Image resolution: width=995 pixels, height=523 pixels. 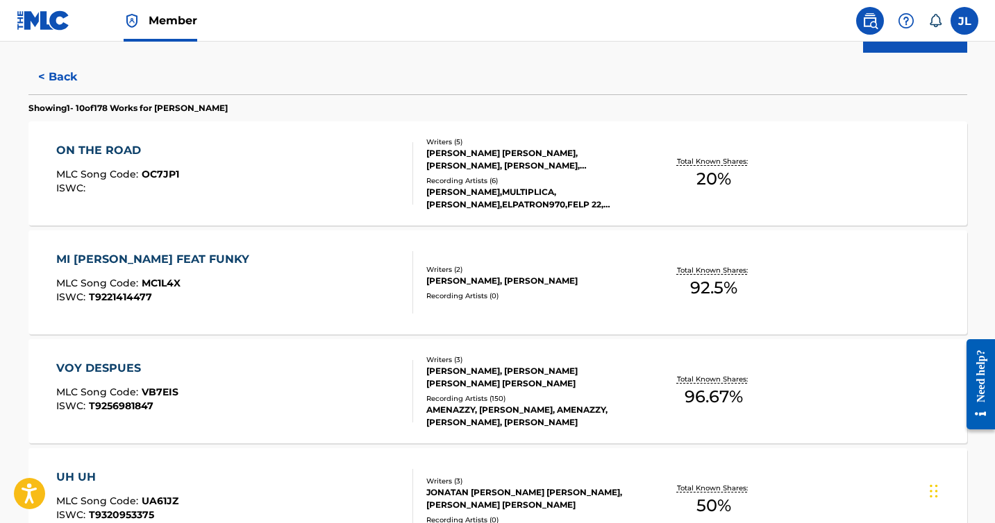 What do you see at coordinates (531, 142) in the screenshot?
I see `div: Writers ( 5 )` at bounding box center [531, 142].